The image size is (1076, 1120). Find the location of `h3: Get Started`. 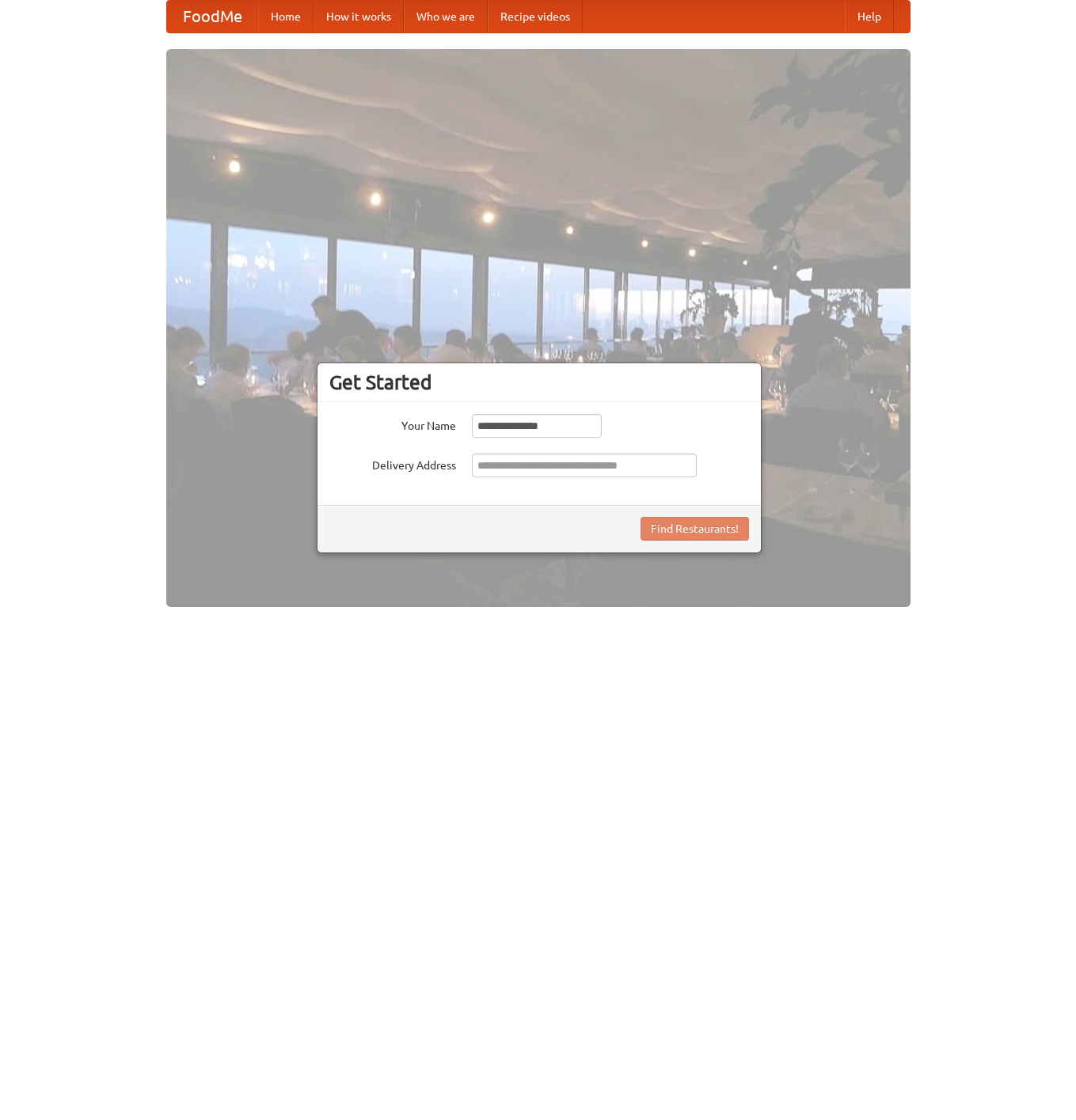

h3: Get Started is located at coordinates (539, 383).